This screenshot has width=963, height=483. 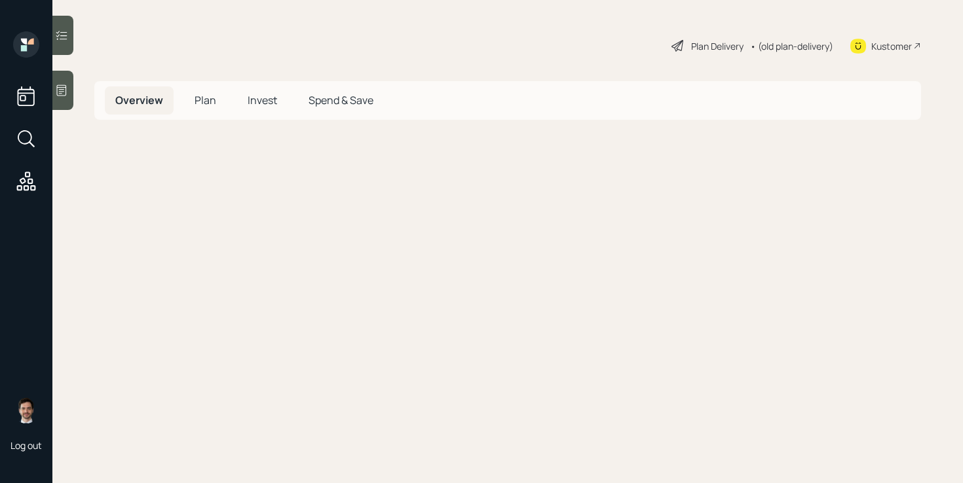 What do you see at coordinates (341, 100) in the screenshot?
I see `span: Spend & Save` at bounding box center [341, 100].